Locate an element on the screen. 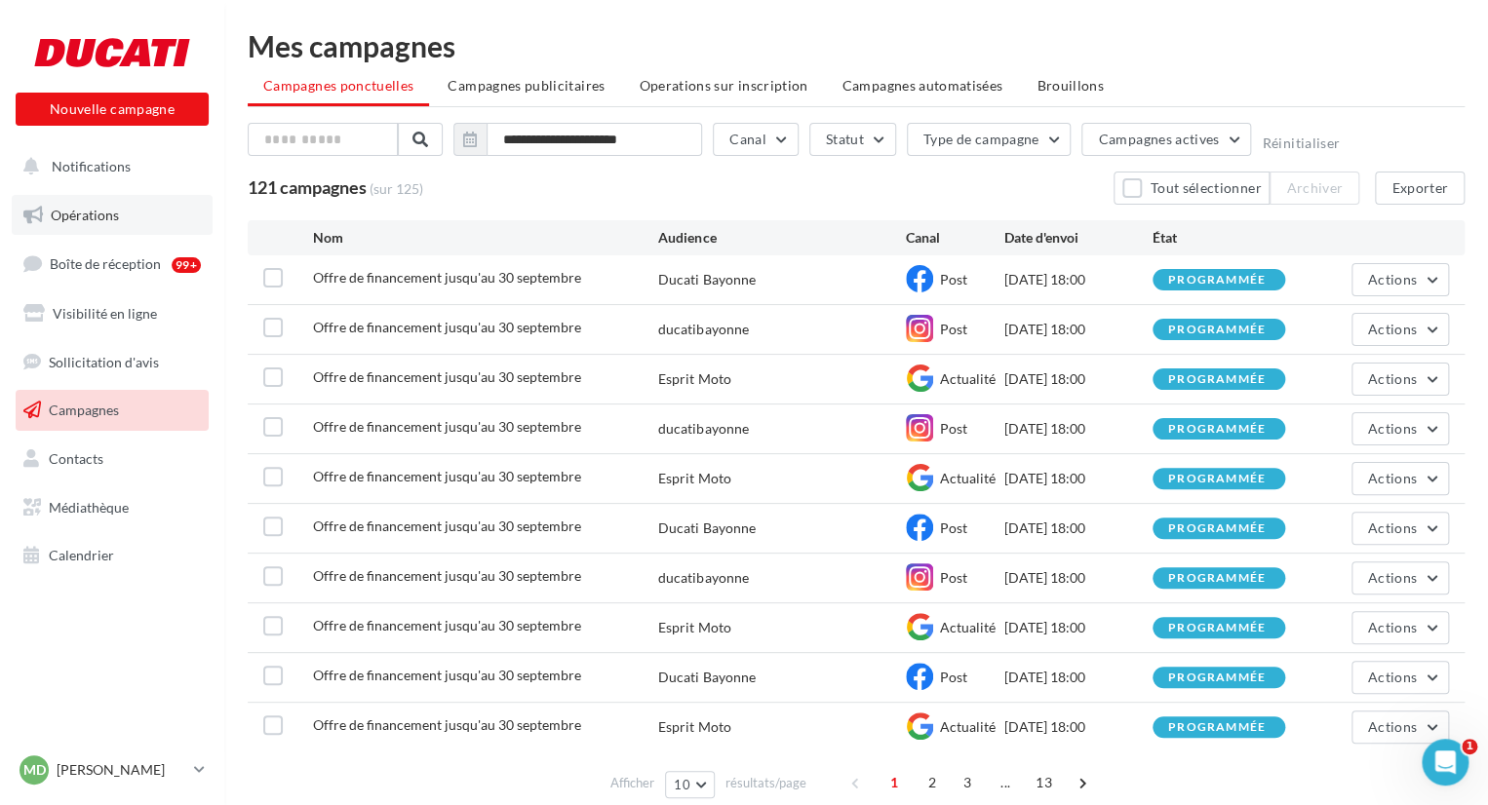 The height and width of the screenshot is (805, 1488). a: Calendrier is located at coordinates (112, 556).